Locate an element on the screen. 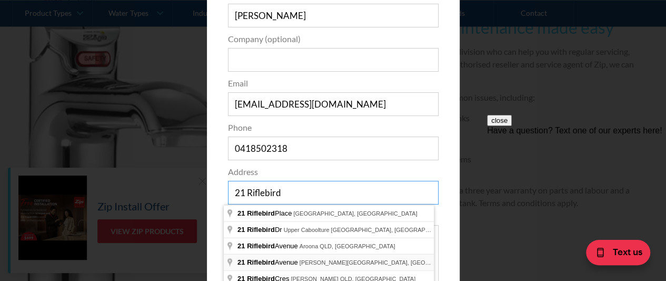 The width and height of the screenshot is (666, 281). span: Place is located at coordinates (265, 213).